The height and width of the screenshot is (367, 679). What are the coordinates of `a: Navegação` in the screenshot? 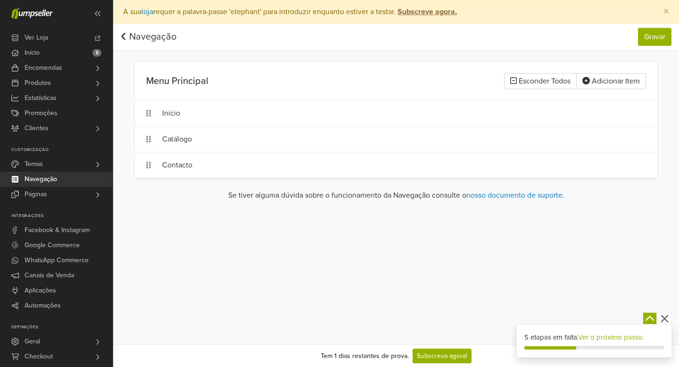 It's located at (149, 37).